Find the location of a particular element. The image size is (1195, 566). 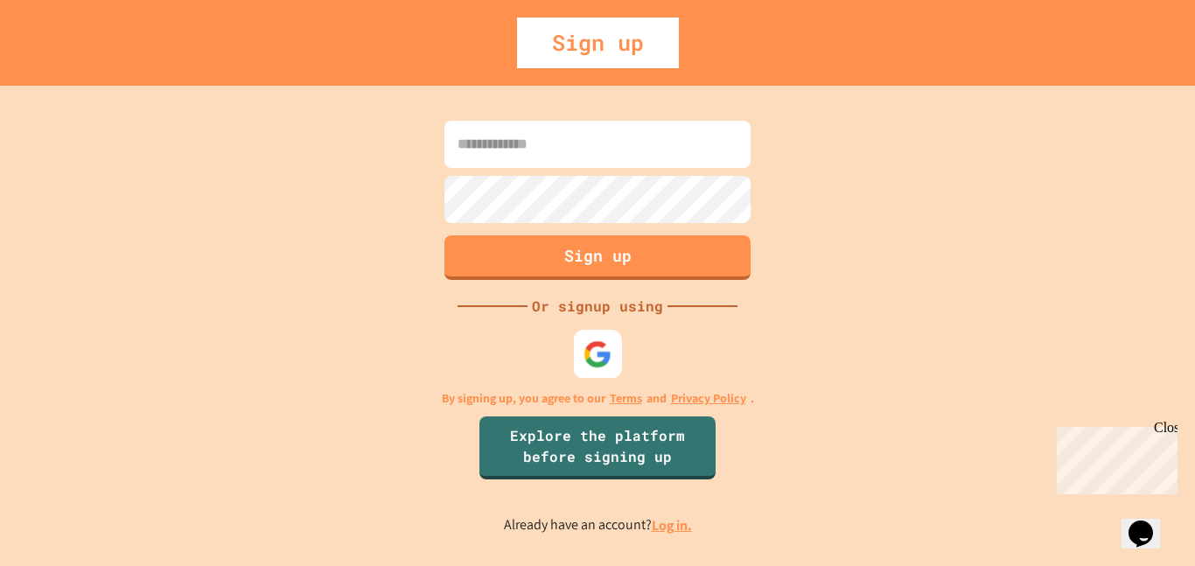

div: Or signup using is located at coordinates (598, 306).